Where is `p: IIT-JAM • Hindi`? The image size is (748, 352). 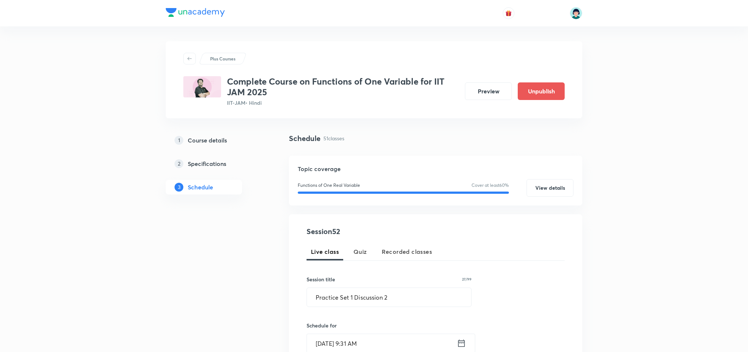
p: IIT-JAM • Hindi is located at coordinates (343, 103).